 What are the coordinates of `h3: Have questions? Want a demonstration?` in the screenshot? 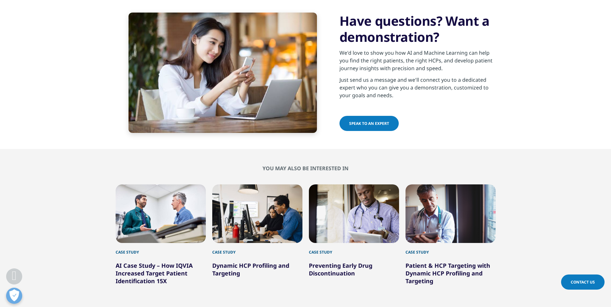 It's located at (417, 29).